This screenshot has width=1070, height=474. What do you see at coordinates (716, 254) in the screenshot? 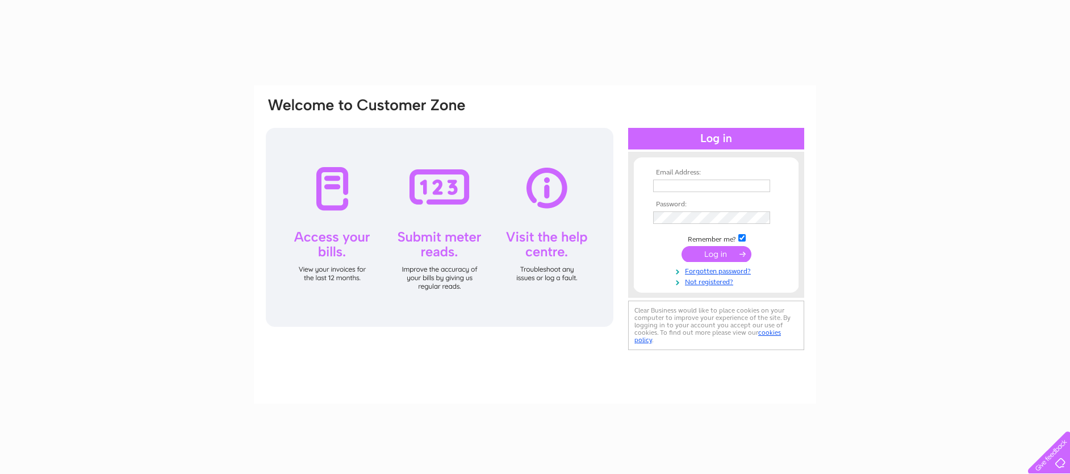
I see `input: Submit` at bounding box center [716, 254].